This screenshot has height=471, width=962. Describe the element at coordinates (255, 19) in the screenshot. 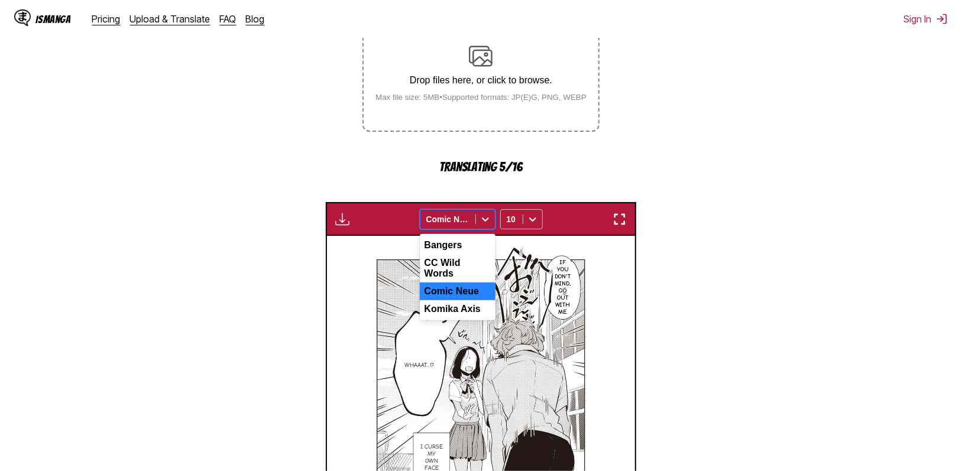

I see `a: Blog` at that location.